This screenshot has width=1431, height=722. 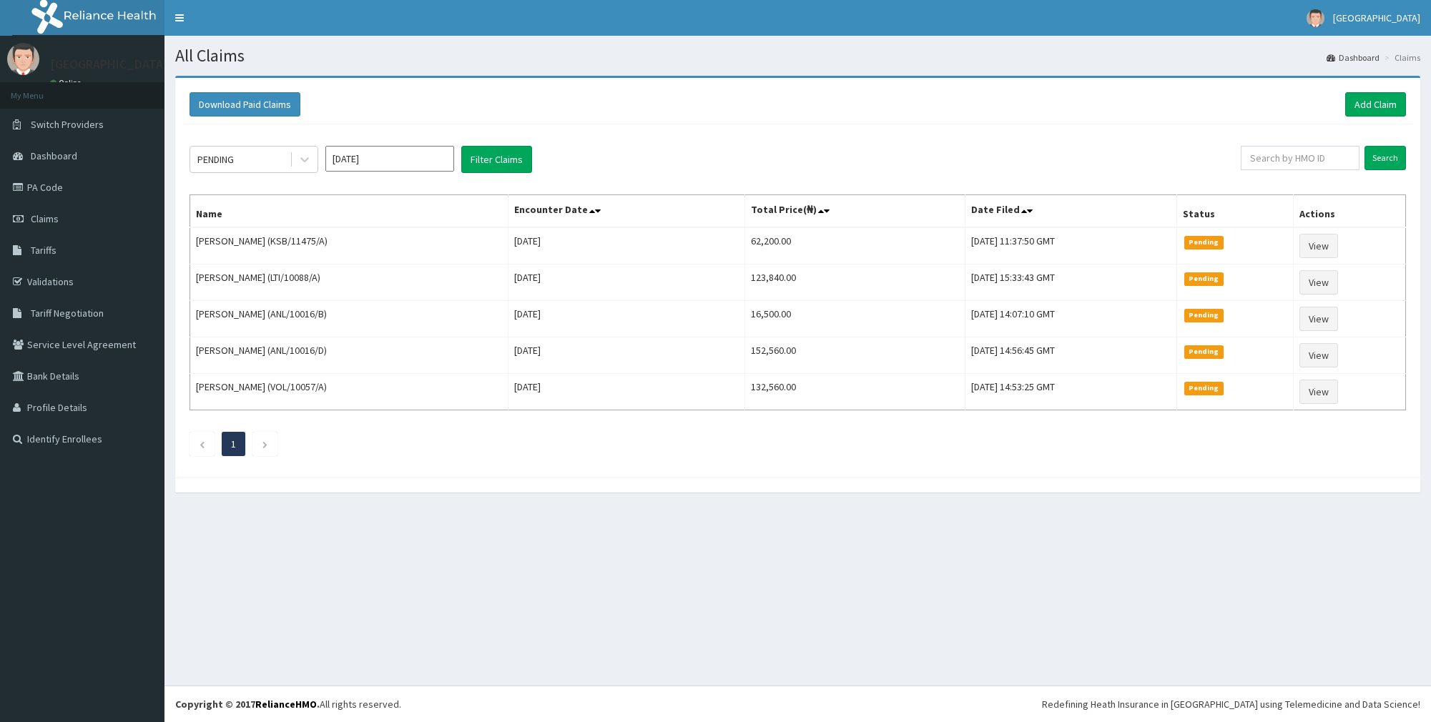 I want to click on footer: All rights reserved., so click(x=798, y=704).